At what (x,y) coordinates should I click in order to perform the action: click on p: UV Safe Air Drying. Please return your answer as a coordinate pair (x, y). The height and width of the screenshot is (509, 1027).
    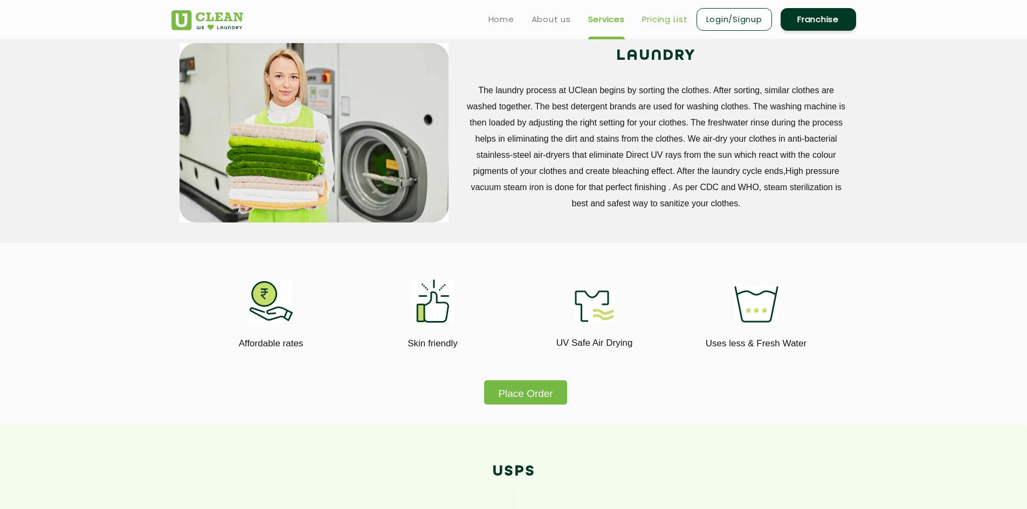
    Looking at the image, I should click on (594, 343).